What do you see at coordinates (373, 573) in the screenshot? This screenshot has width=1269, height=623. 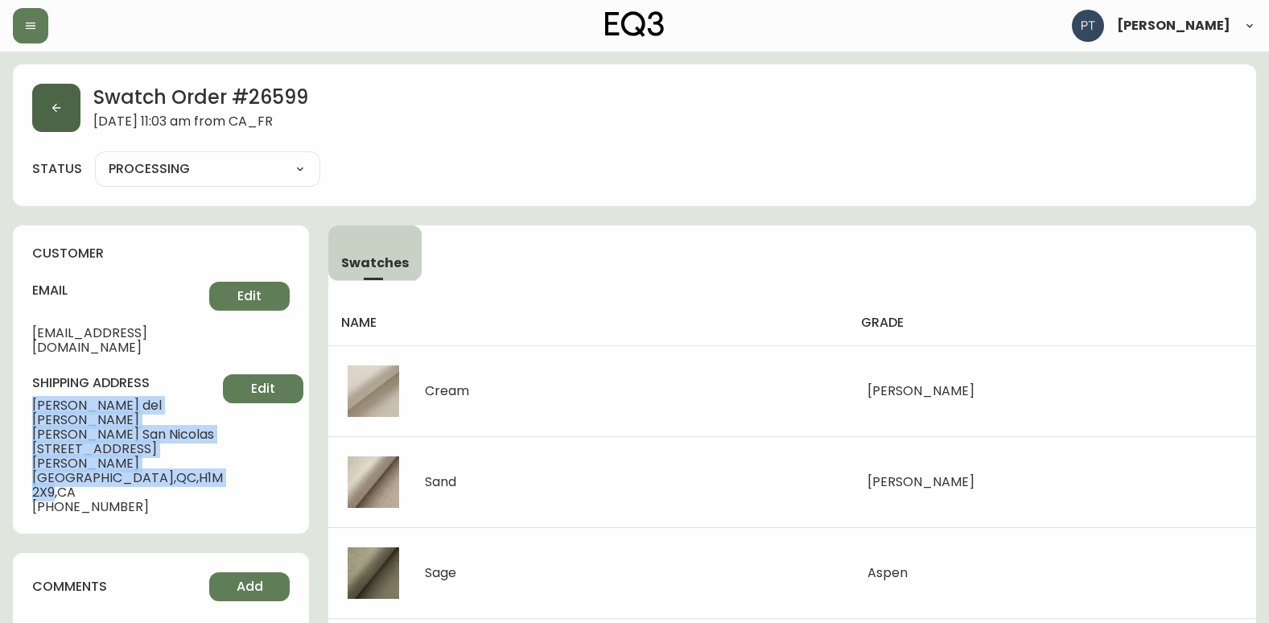 I see `img: 03dc693d-24cc-4028-be34-0a6af2915d4f.jpg-thumb.jpg` at bounding box center [373, 573].